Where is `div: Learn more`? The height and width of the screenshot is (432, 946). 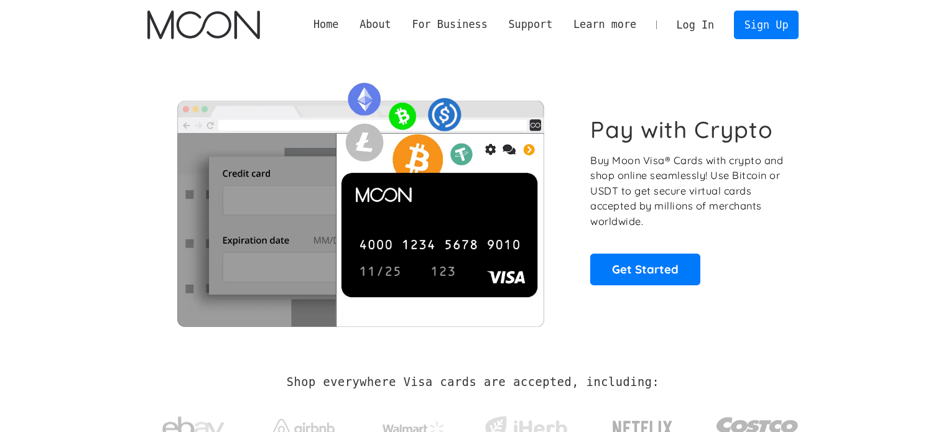
div: Learn more is located at coordinates (605, 24).